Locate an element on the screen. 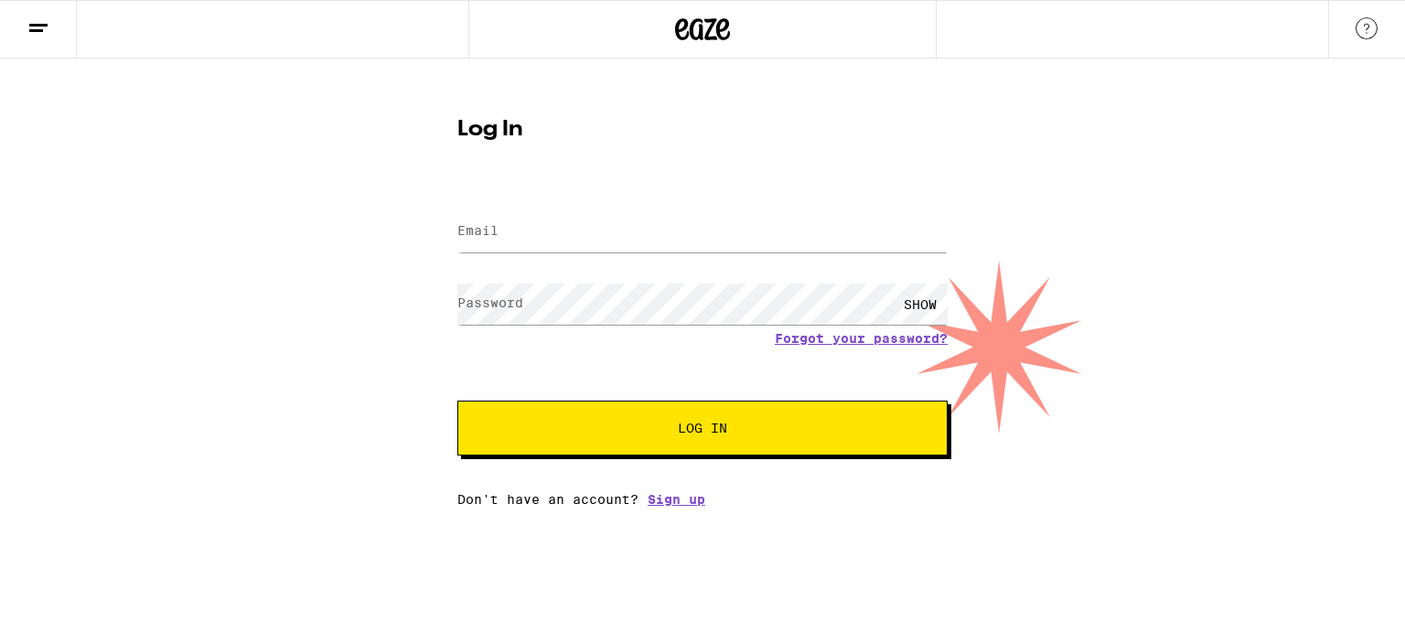 Image resolution: width=1405 pixels, height=643 pixels. div: SHOW is located at coordinates (920, 304).